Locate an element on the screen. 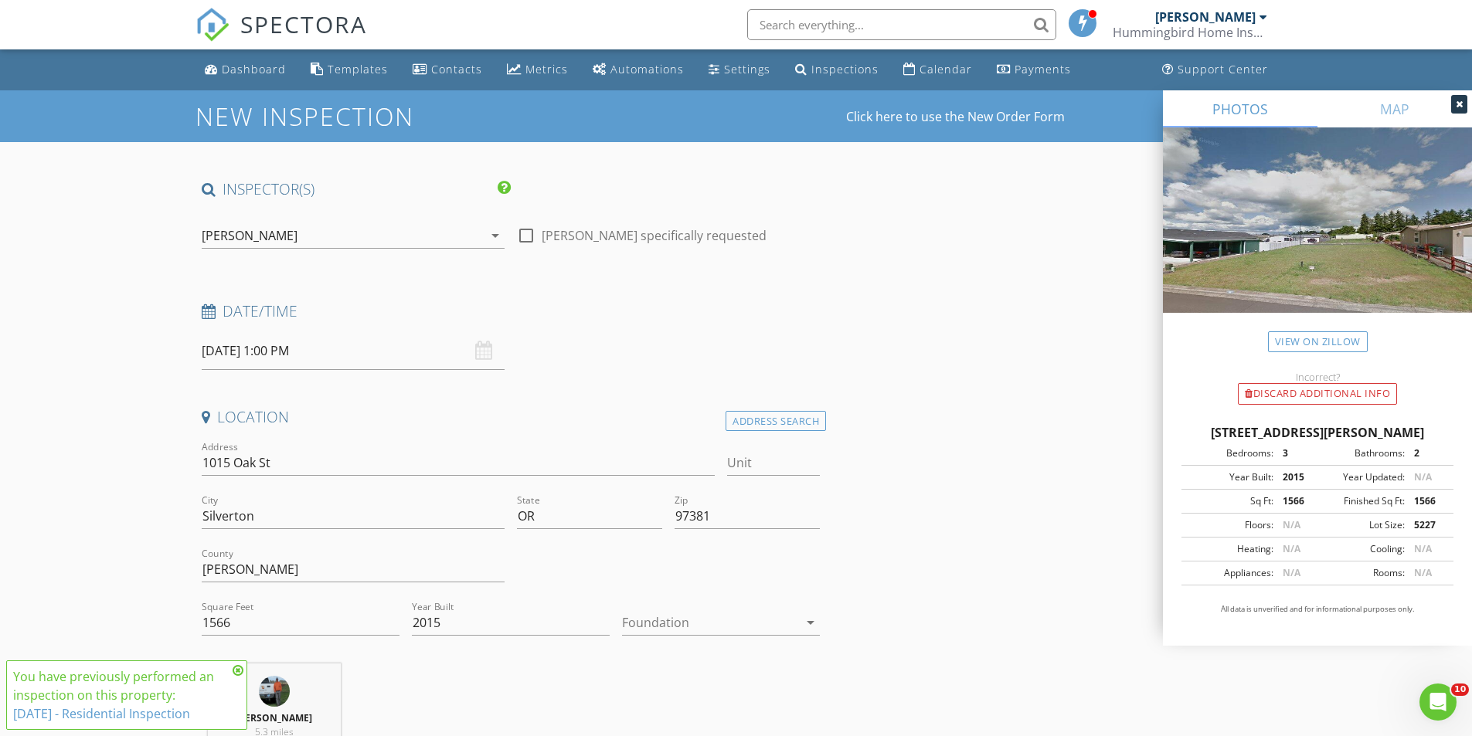 The image size is (1472, 736). a: View on Zillow is located at coordinates (1317, 341).